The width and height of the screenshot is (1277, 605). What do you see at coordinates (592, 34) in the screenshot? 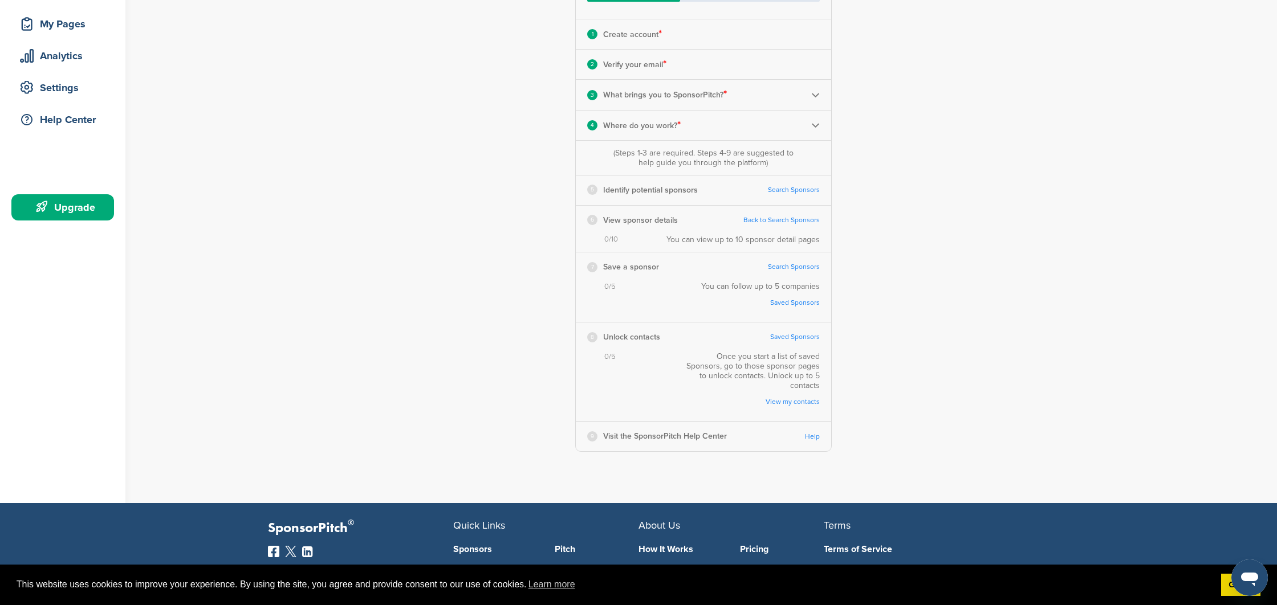
I see `div: 1` at bounding box center [592, 34].